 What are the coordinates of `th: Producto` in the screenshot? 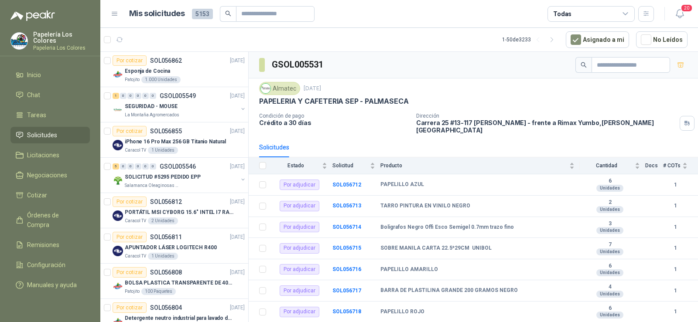 It's located at (480, 166).